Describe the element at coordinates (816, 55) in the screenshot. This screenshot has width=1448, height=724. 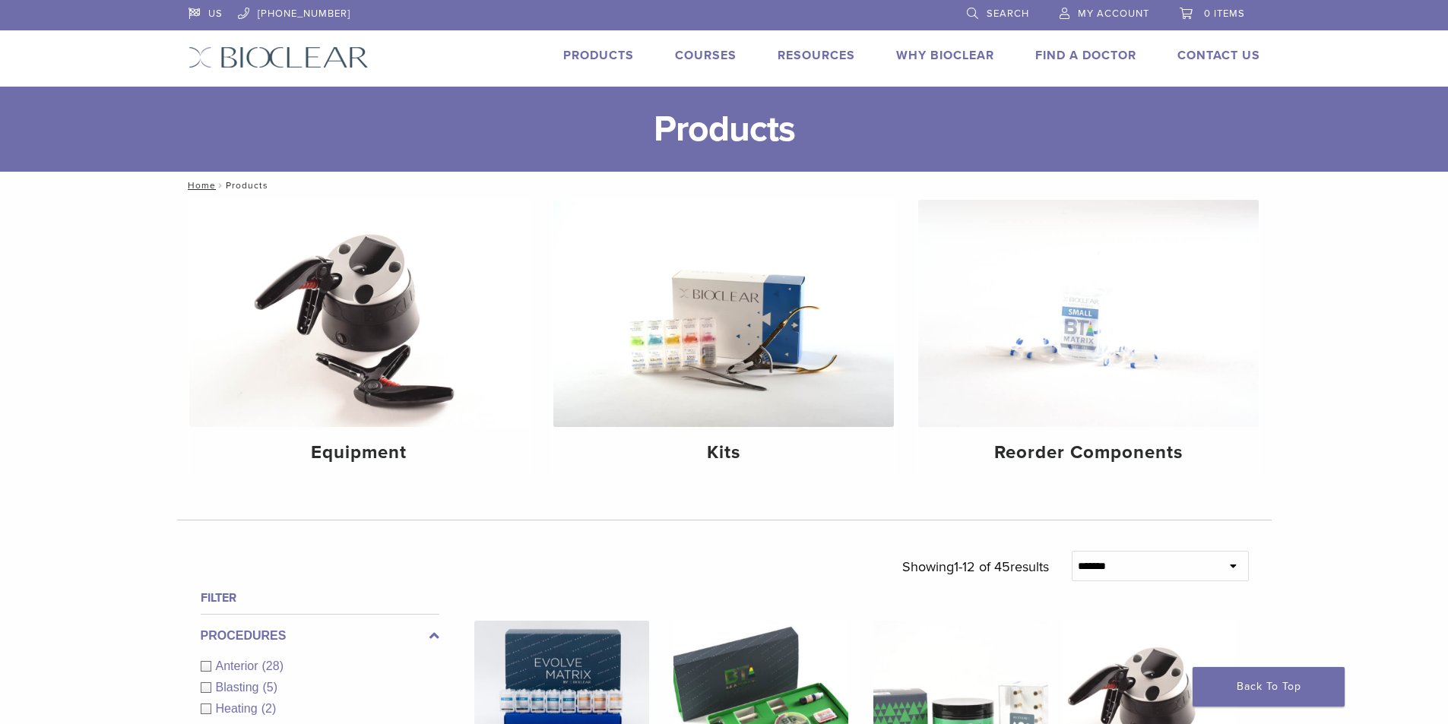
I see `a: Resources` at that location.